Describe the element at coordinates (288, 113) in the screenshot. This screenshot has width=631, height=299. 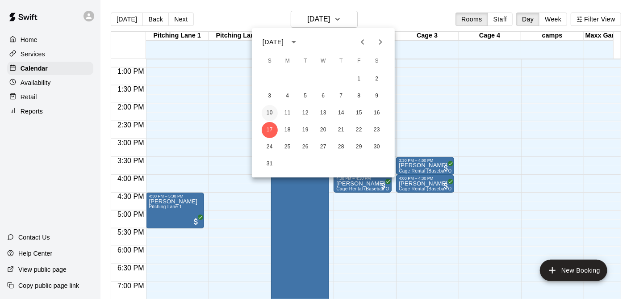
I see `button: 11` at that location.